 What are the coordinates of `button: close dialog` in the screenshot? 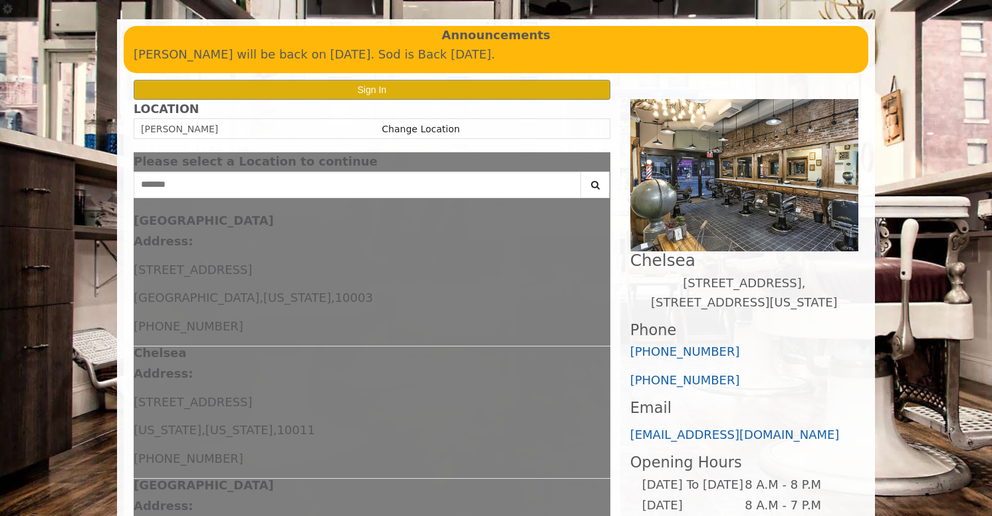 It's located at (600, 161).